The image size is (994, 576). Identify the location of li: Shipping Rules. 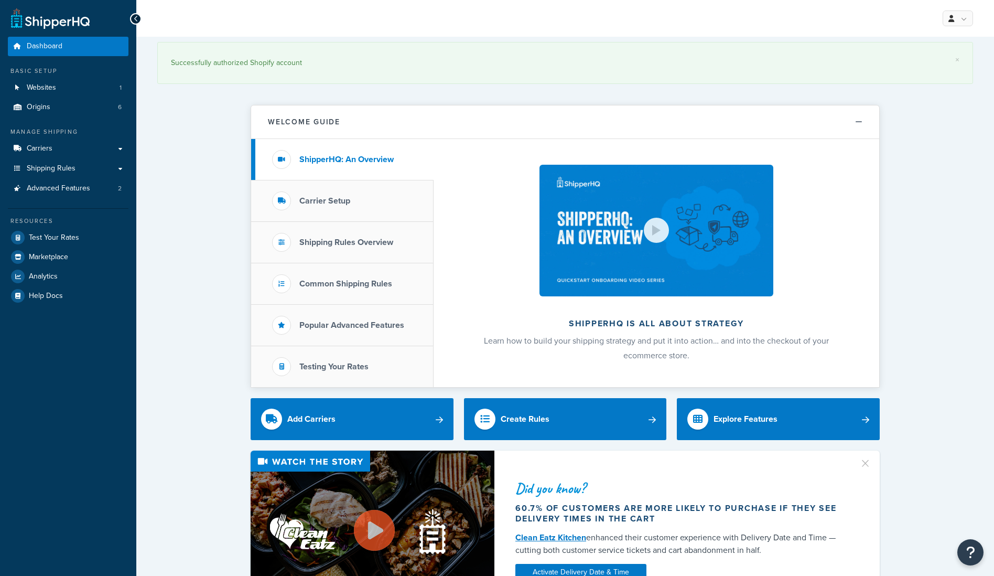
(68, 168).